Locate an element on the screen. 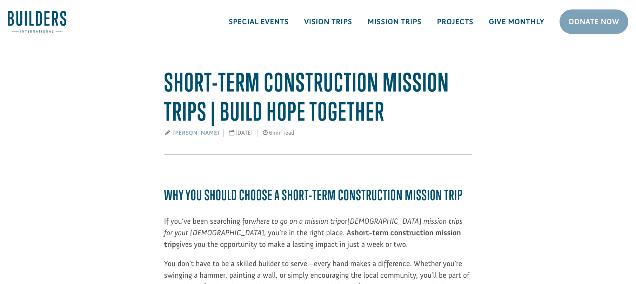 The image size is (636, 284). h1: Short-Term Construction Mission Trips | Build Hope Together is located at coordinates (318, 97).